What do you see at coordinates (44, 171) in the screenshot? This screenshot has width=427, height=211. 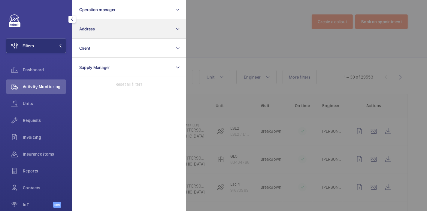 I see `span: Reports` at bounding box center [44, 171].